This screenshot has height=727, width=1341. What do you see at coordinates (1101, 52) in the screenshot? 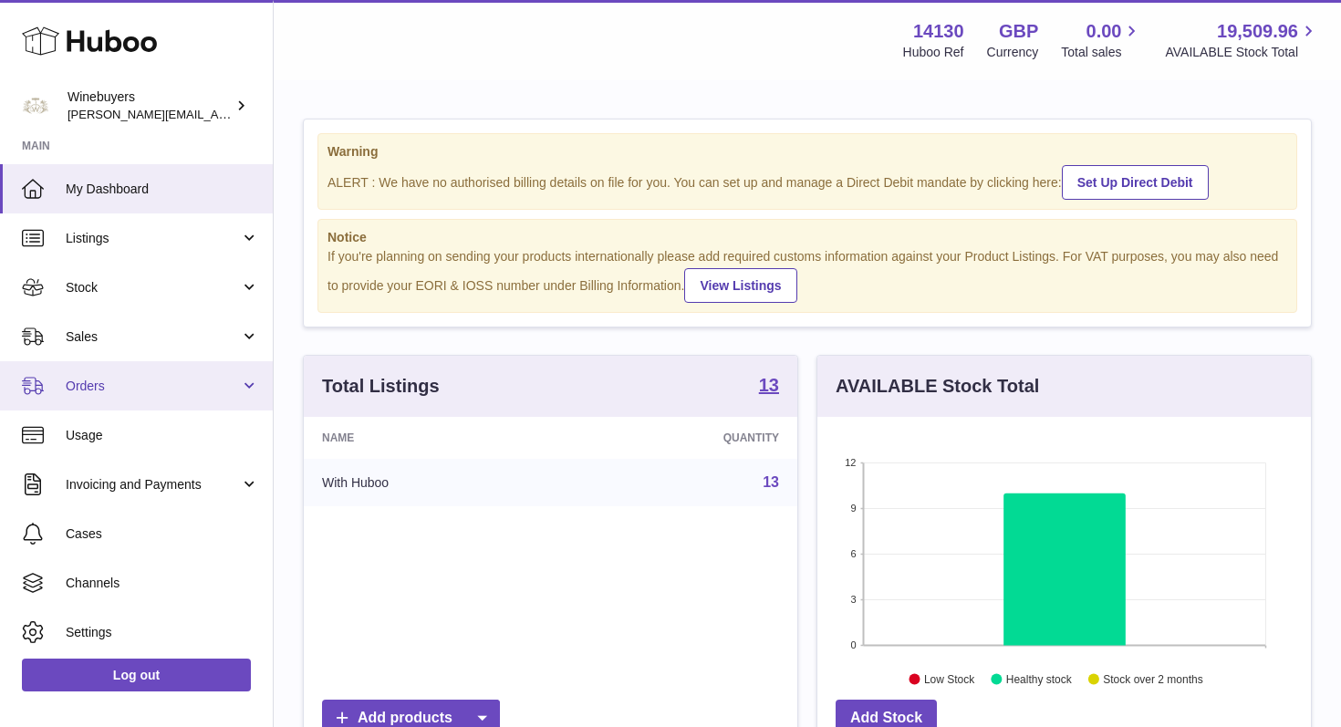
I see `span: Total sales` at bounding box center [1101, 52].